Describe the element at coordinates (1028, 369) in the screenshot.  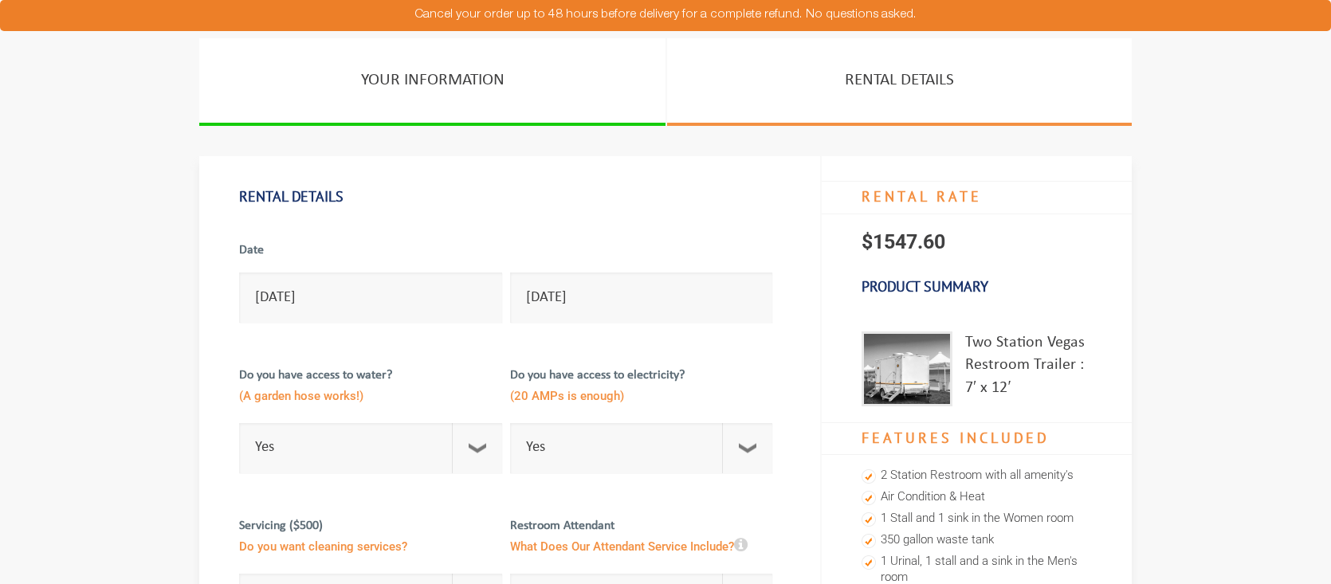
I see `div: Two Station Vegas Restroom Trailer : 7′ x 12′` at that location.